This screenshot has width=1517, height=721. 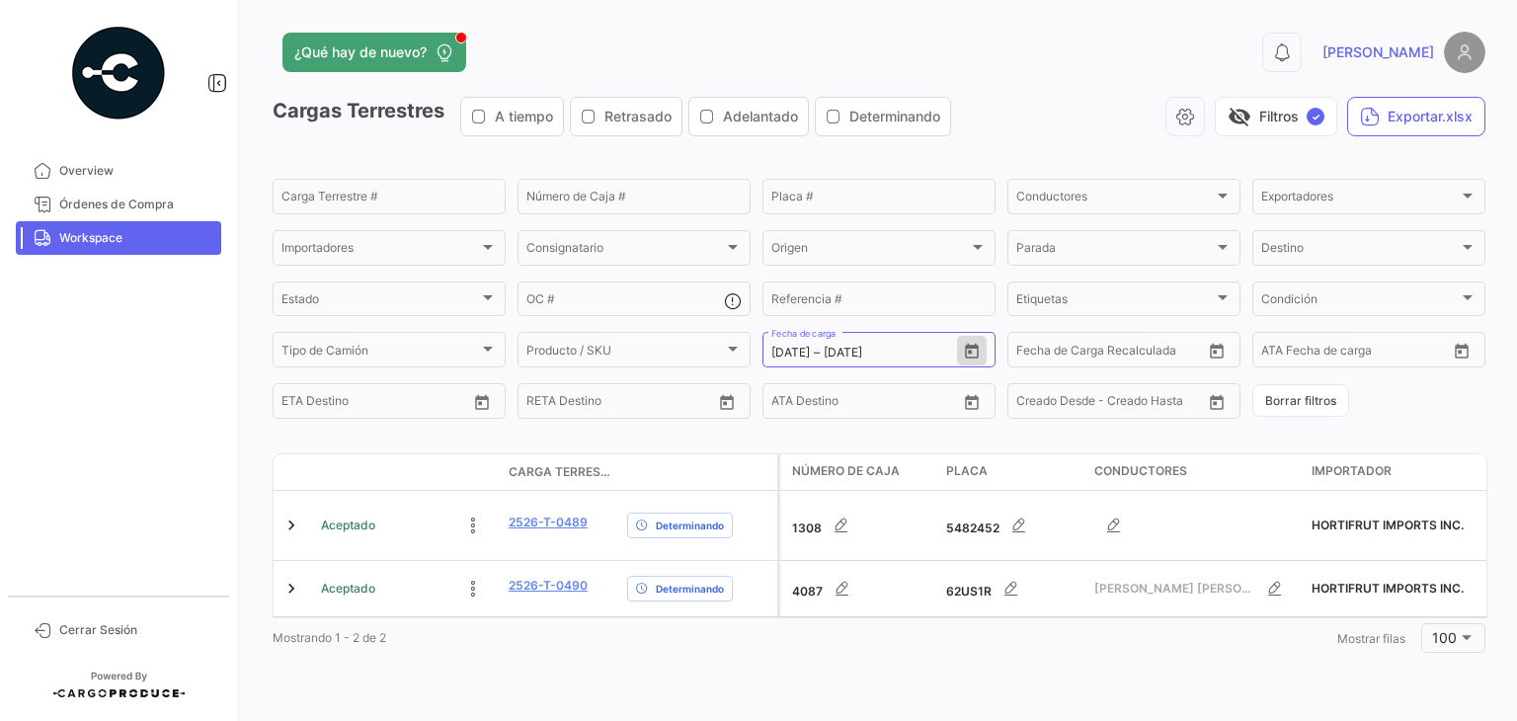 I want to click on a: Órdenes de Compra, so click(x=119, y=204).